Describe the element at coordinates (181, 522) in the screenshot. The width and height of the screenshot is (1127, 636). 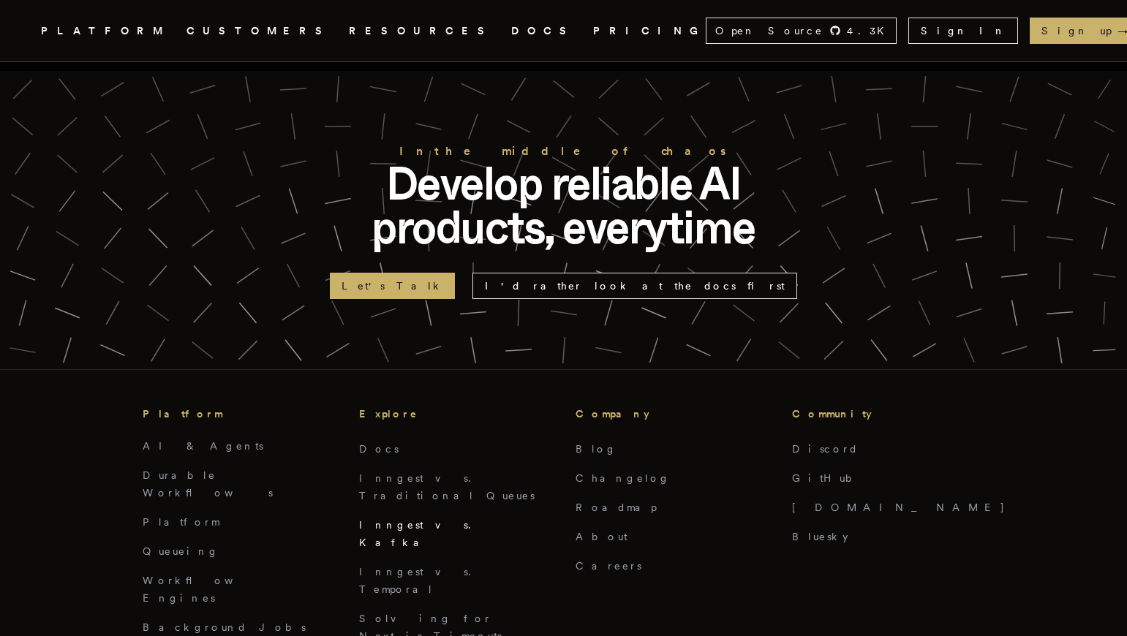
I see `a: Platform` at that location.